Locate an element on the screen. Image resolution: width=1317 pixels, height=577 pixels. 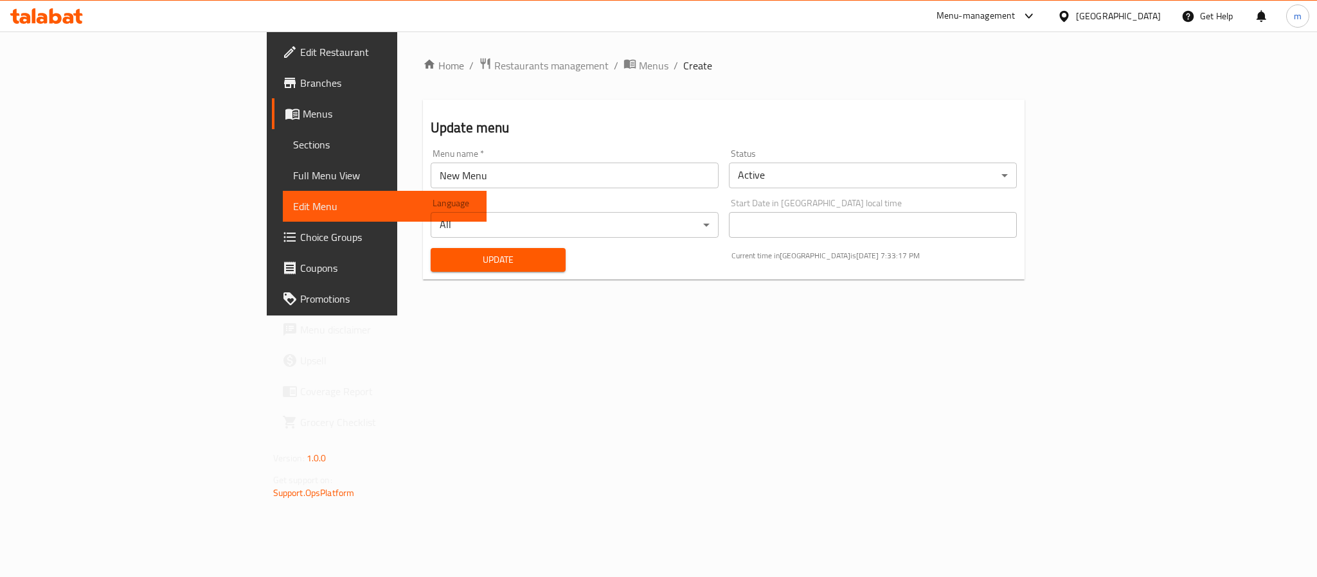
span: Branches is located at coordinates (388, 83).